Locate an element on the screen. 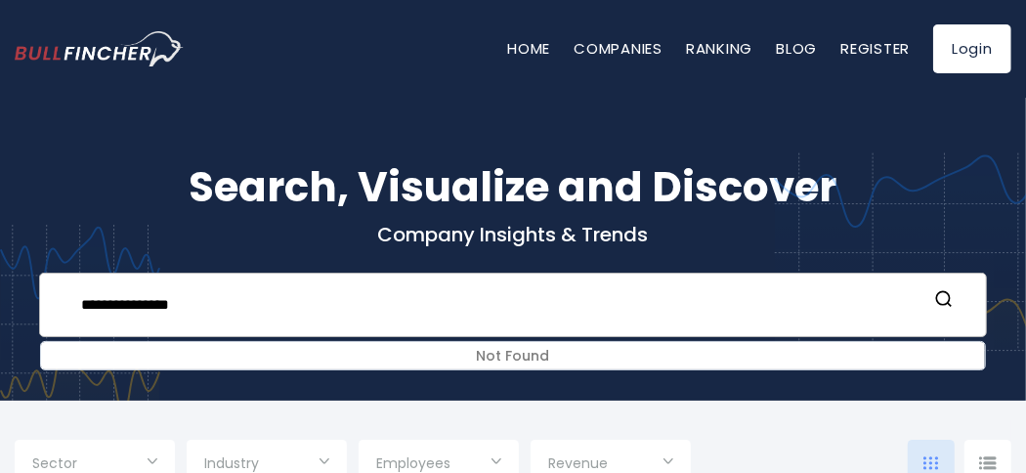 The image size is (1026, 473). a: Login is located at coordinates (972, 49).